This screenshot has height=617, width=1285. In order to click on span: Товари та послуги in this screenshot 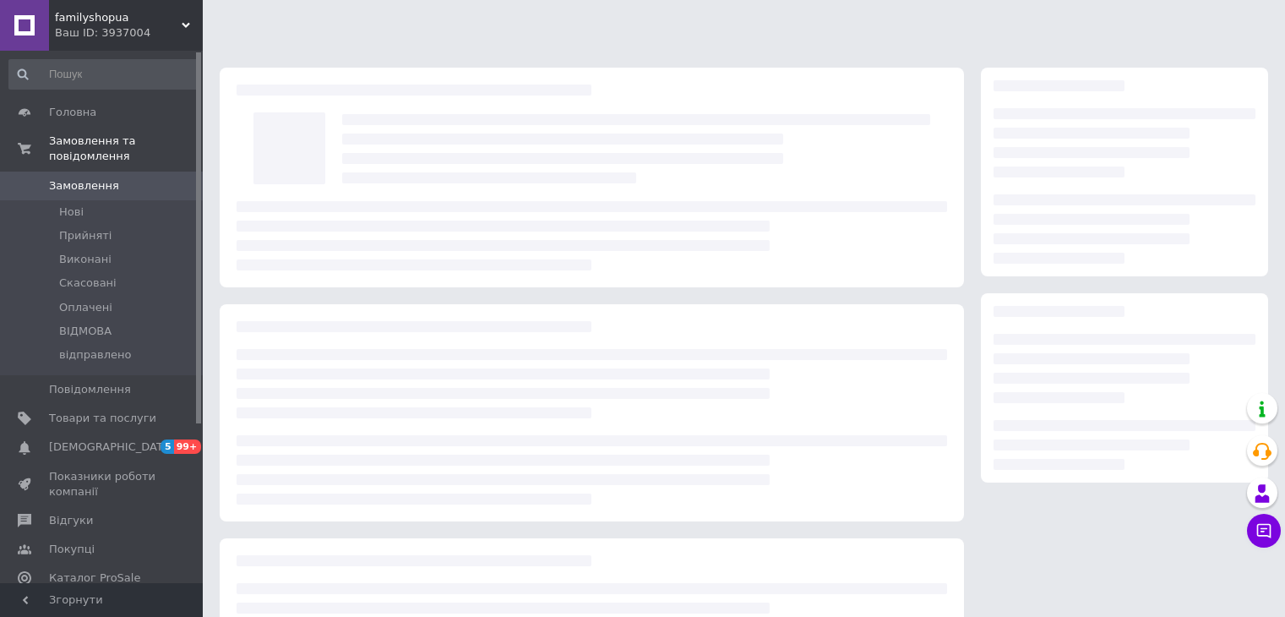, I will do `click(102, 418)`.